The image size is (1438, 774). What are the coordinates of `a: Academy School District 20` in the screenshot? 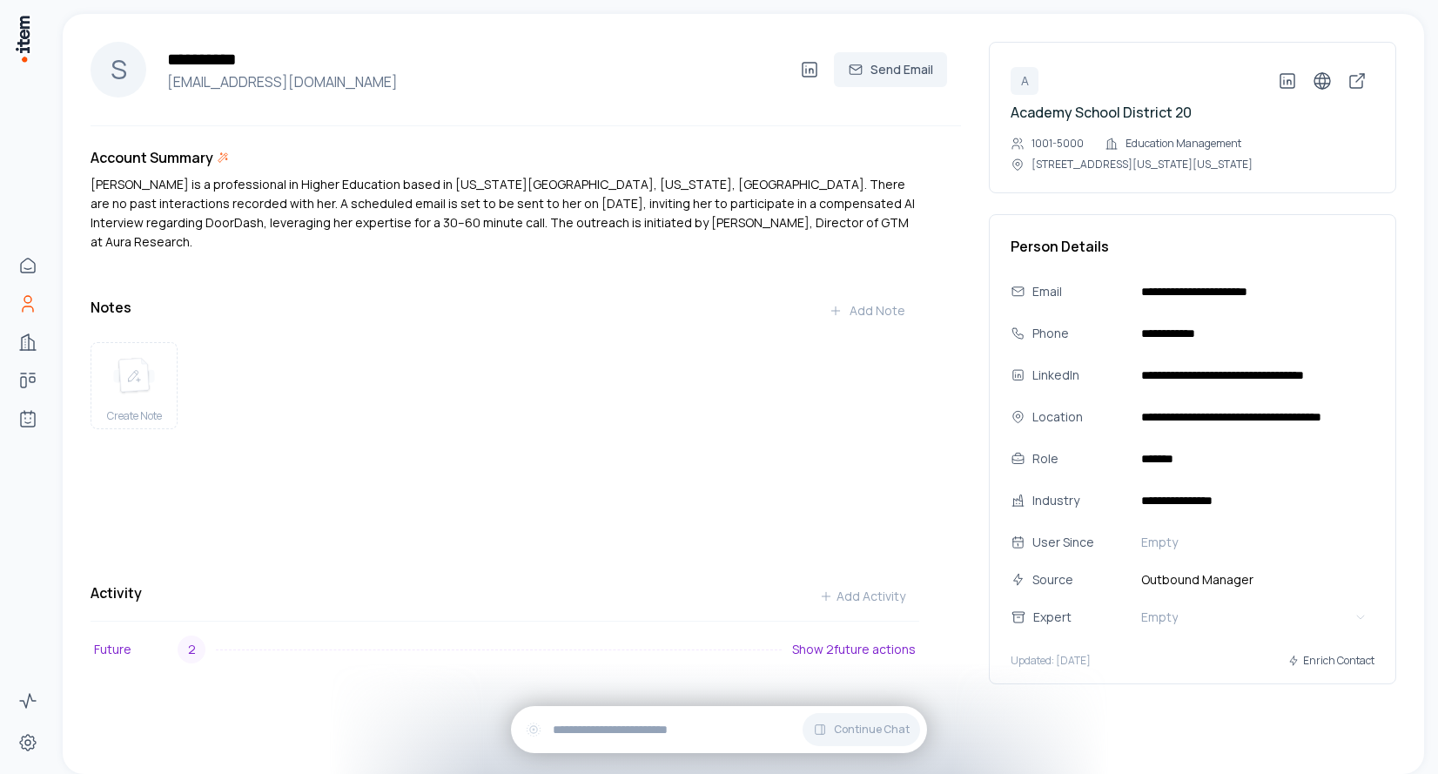 It's located at (1101, 112).